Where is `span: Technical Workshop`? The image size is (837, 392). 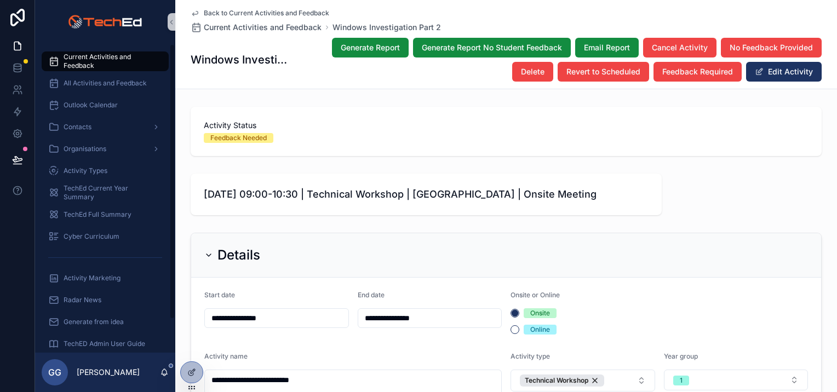
span: Technical Workshop is located at coordinates (556, 381).